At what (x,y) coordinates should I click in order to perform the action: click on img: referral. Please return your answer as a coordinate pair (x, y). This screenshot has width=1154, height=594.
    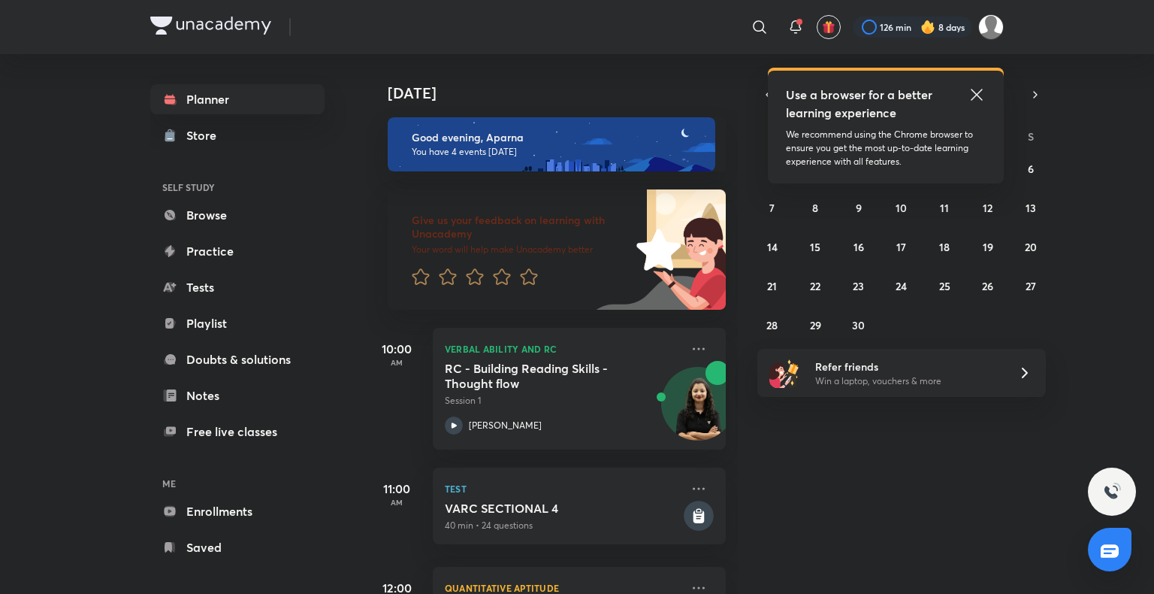
    Looking at the image, I should click on (785, 373).